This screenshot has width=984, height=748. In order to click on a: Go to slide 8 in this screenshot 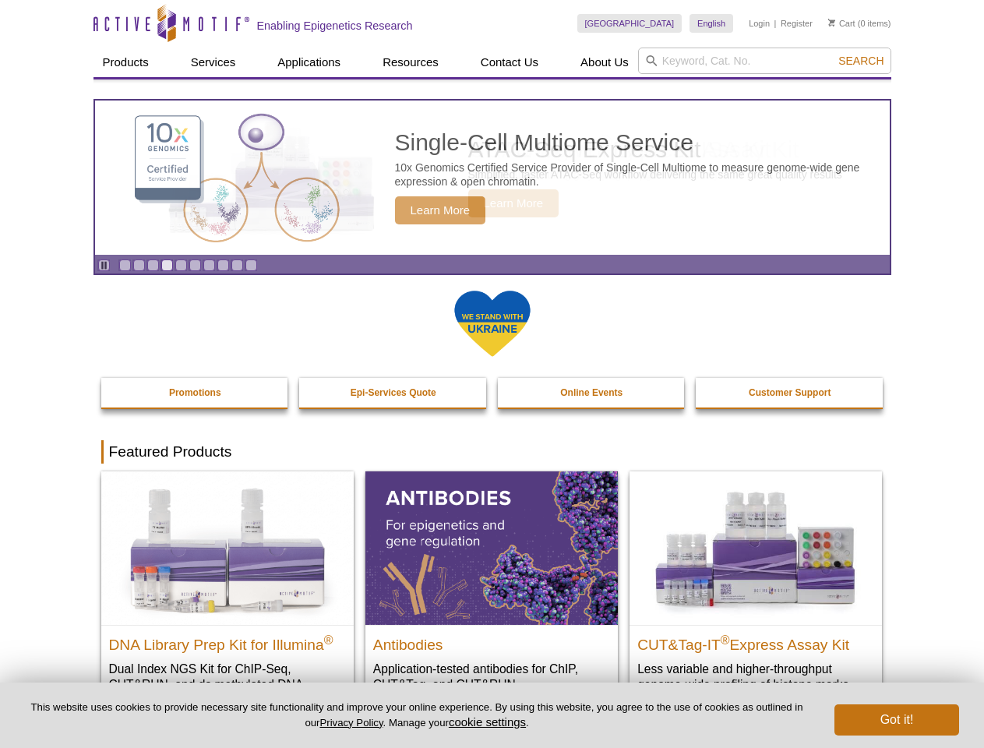, I will do `click(223, 265)`.